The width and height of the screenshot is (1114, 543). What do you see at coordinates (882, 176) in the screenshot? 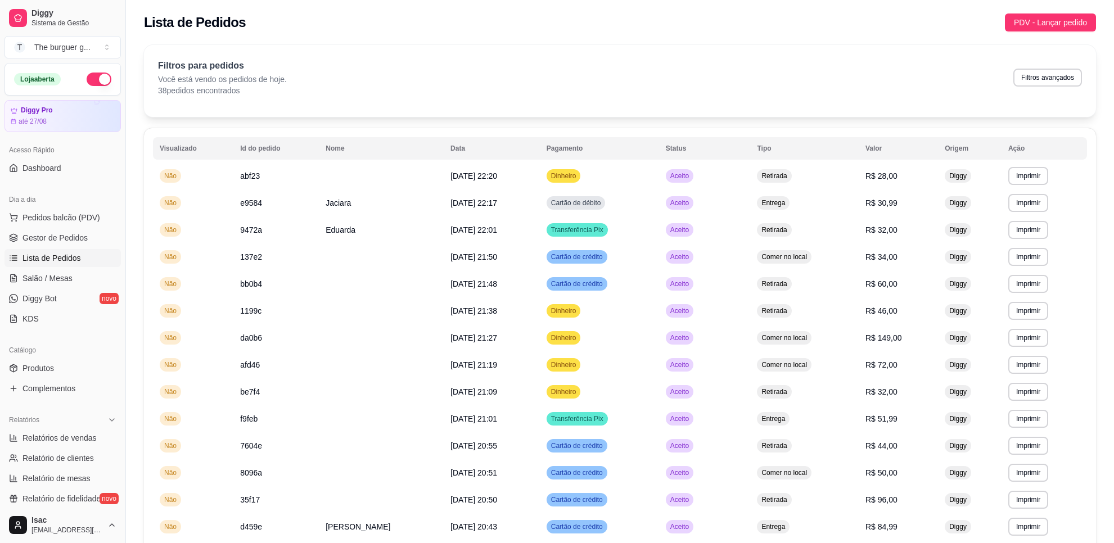
I see `span: R$ 28,00` at bounding box center [882, 176].